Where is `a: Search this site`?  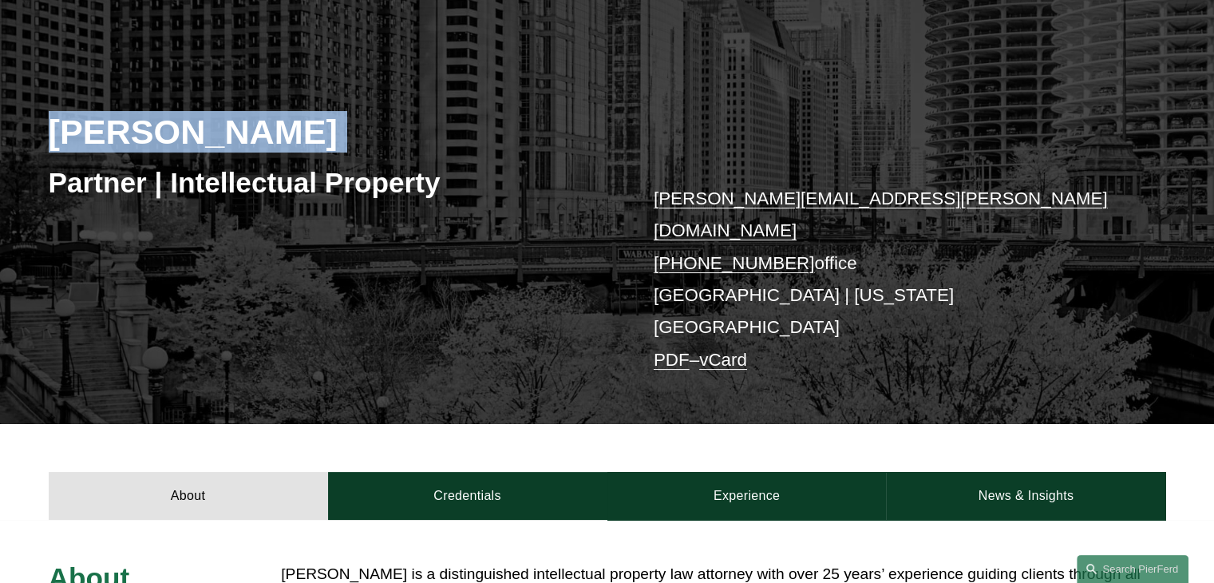
a: Search this site is located at coordinates (1133, 568).